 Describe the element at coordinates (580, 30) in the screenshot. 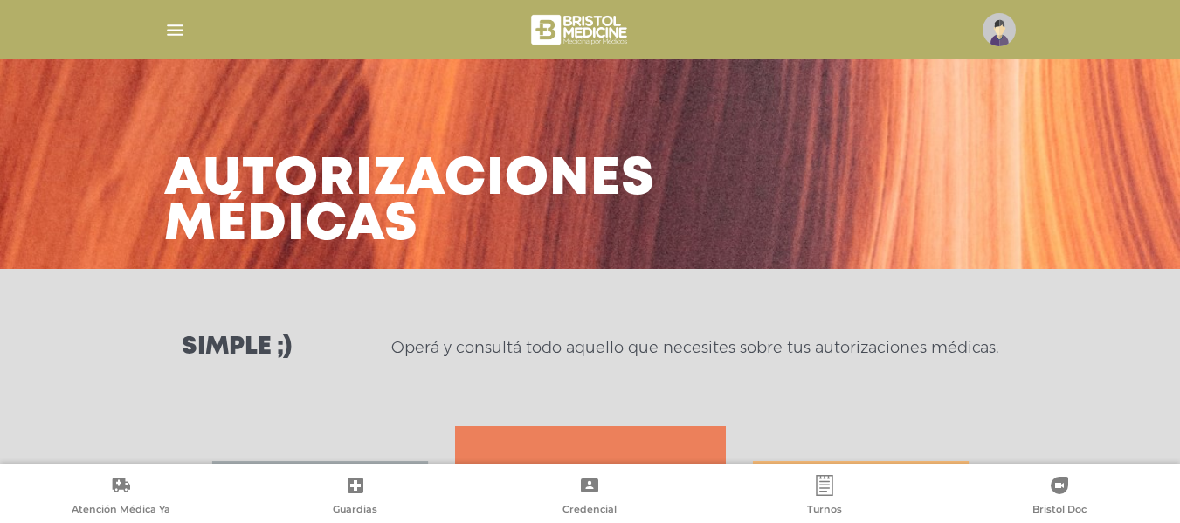

I see `img: bristol-medicine-blanco.png` at that location.